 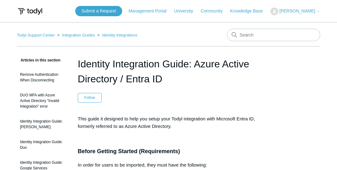 What do you see at coordinates (169, 71) in the screenshot?
I see `h1: Identity Integration Guide: Azure Active Directory / Entra ID` at bounding box center [169, 71].